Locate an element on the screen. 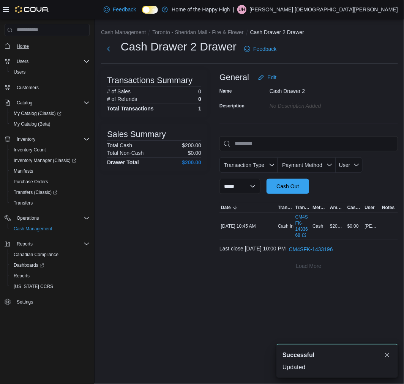 This screenshot has height=384, width=404. button: Operations is located at coordinates (28, 218).